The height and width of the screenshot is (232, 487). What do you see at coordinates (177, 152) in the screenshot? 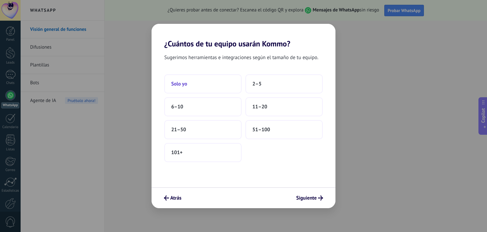
I see `span: 101+` at bounding box center [177, 152].